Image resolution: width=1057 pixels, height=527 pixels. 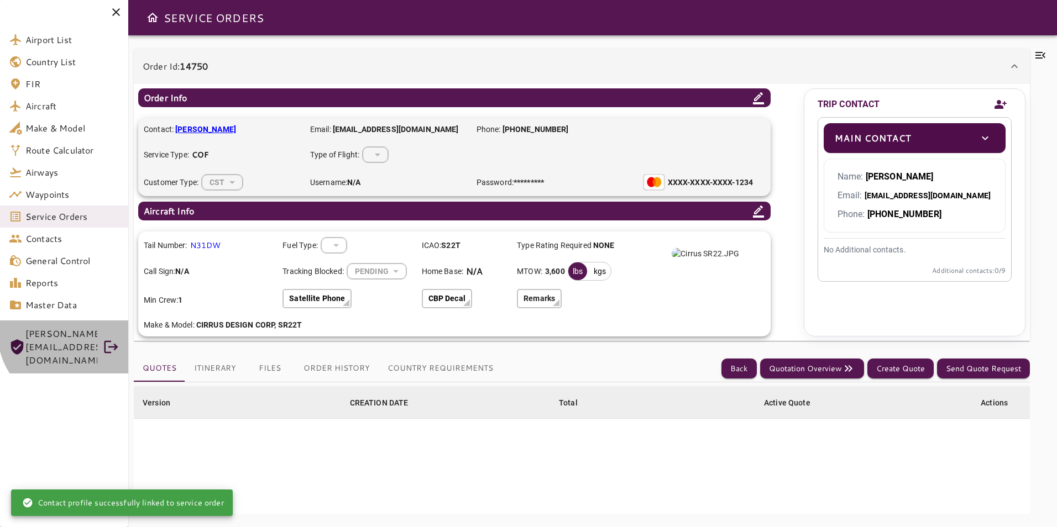 What do you see at coordinates (180, 300) in the screenshot?
I see `b: 1` at bounding box center [180, 300].